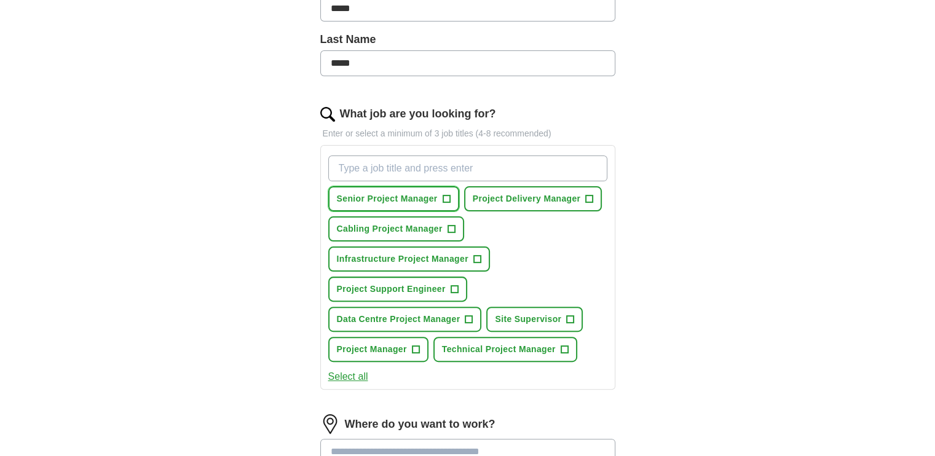 This screenshot has height=456, width=935. What do you see at coordinates (387, 199) in the screenshot?
I see `span: Senior Project Manager` at bounding box center [387, 199].